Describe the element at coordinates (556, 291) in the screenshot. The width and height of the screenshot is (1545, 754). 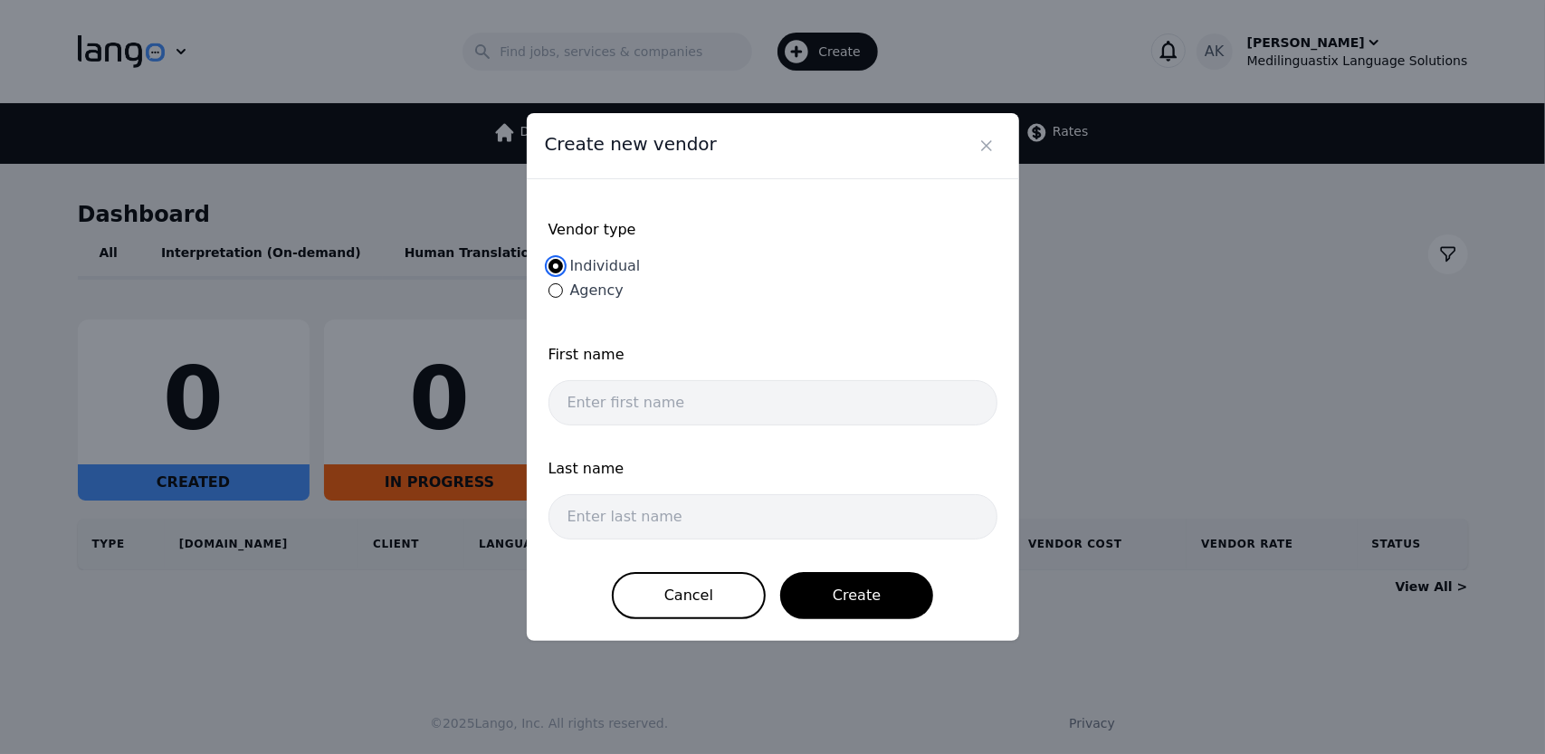
I see `input: Agency` at that location.